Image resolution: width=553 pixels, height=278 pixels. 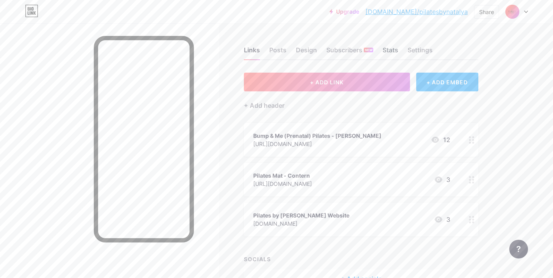 I want to click on div: SOCIALS, so click(x=361, y=259).